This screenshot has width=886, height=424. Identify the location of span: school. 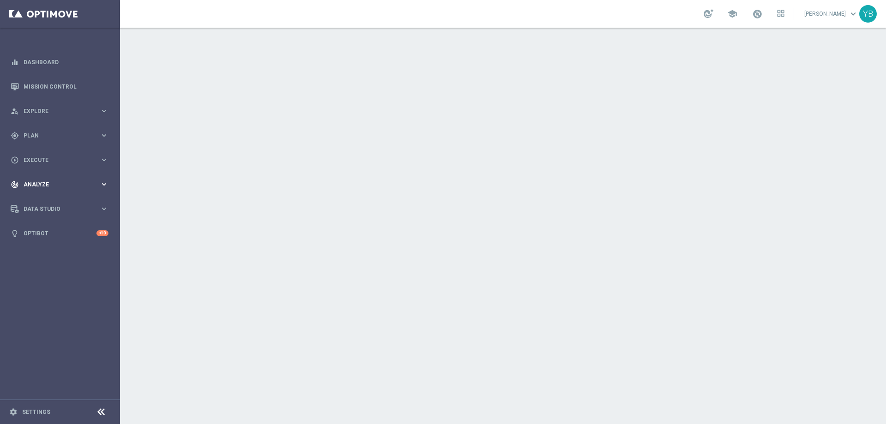
(732, 14).